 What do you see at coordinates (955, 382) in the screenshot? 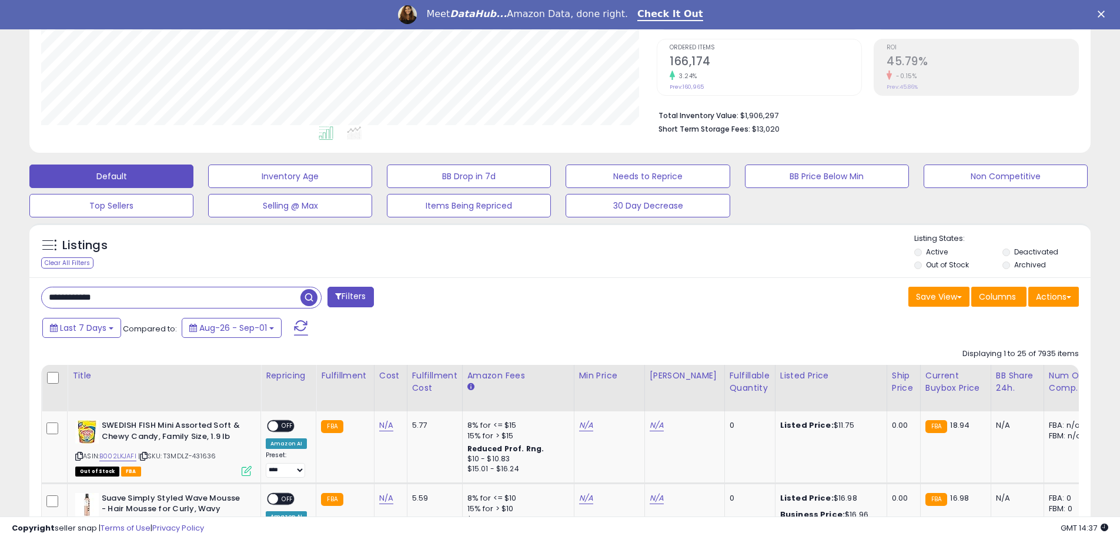
I see `div: Current Buybox Price` at bounding box center [955, 382].